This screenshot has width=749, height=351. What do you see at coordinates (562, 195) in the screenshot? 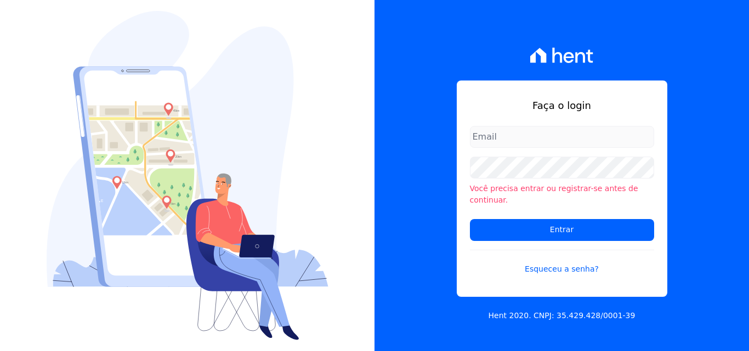
I see `li: Você precisa entrar ou registrar-se antes de continuar.` at bounding box center [562, 195].